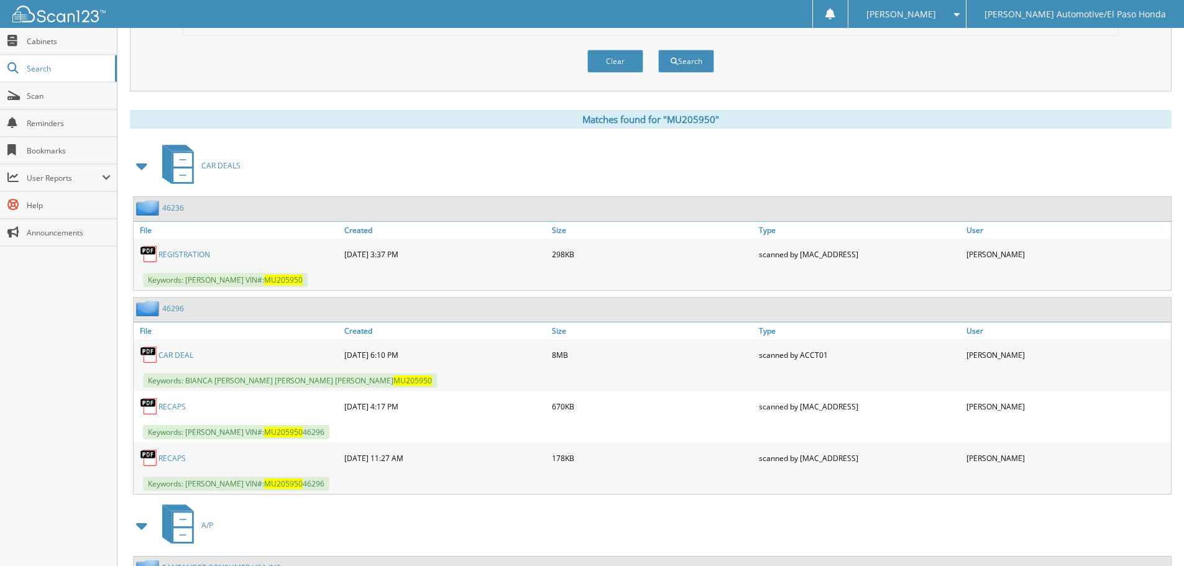  What do you see at coordinates (859, 355) in the screenshot?
I see `div: scanned by ACCT01` at bounding box center [859, 355].